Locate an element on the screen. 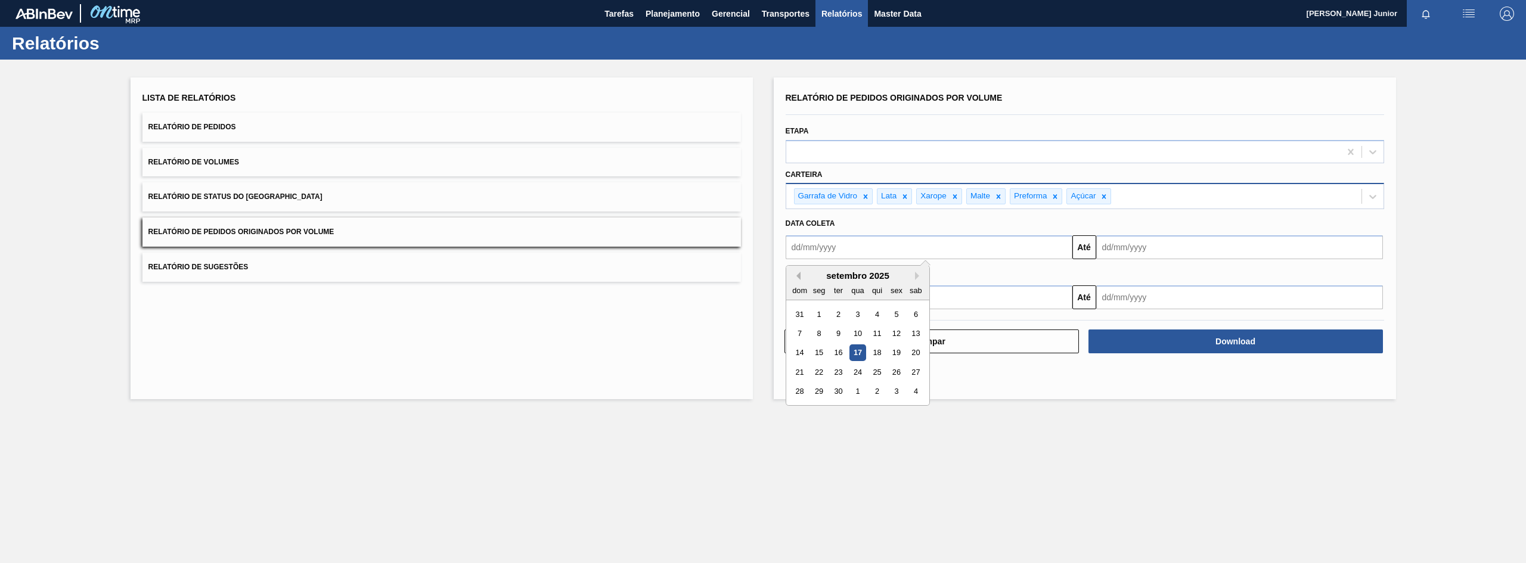 This screenshot has height=563, width=1526. div: Choose quinta-feira, 4 de setembro de 2025 is located at coordinates (876, 314).